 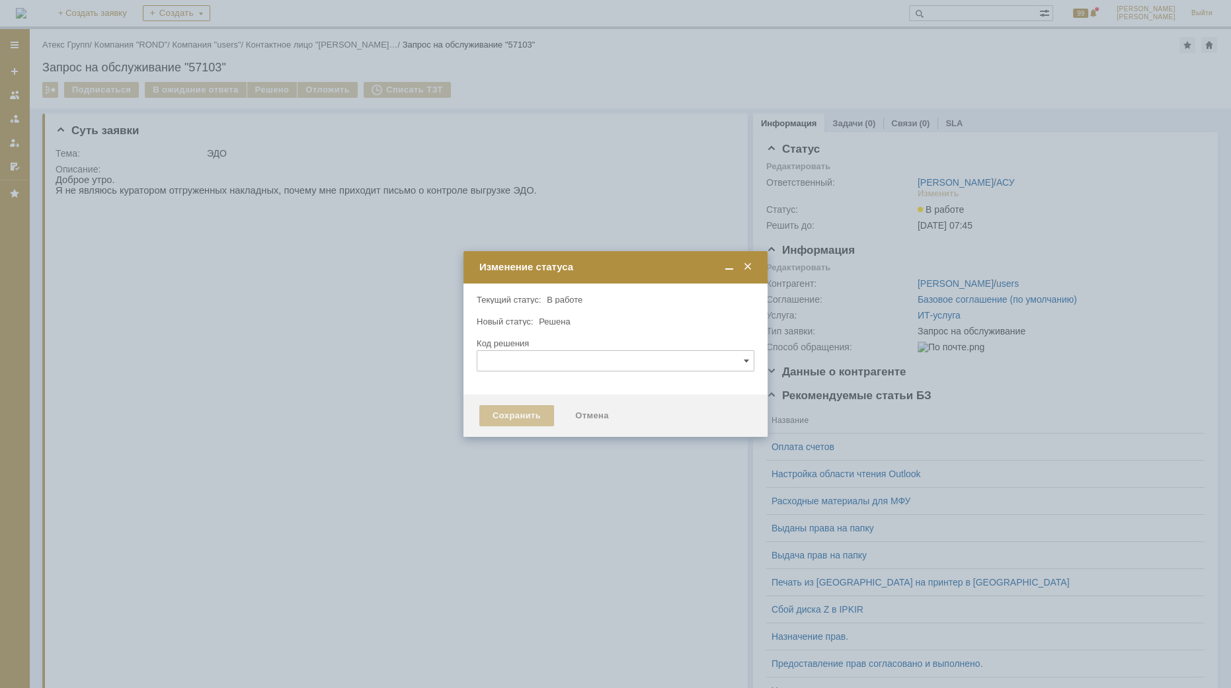 What do you see at coordinates (729, 267) in the screenshot?
I see `span: Свернуть (Ctrl + M)` at bounding box center [729, 267].